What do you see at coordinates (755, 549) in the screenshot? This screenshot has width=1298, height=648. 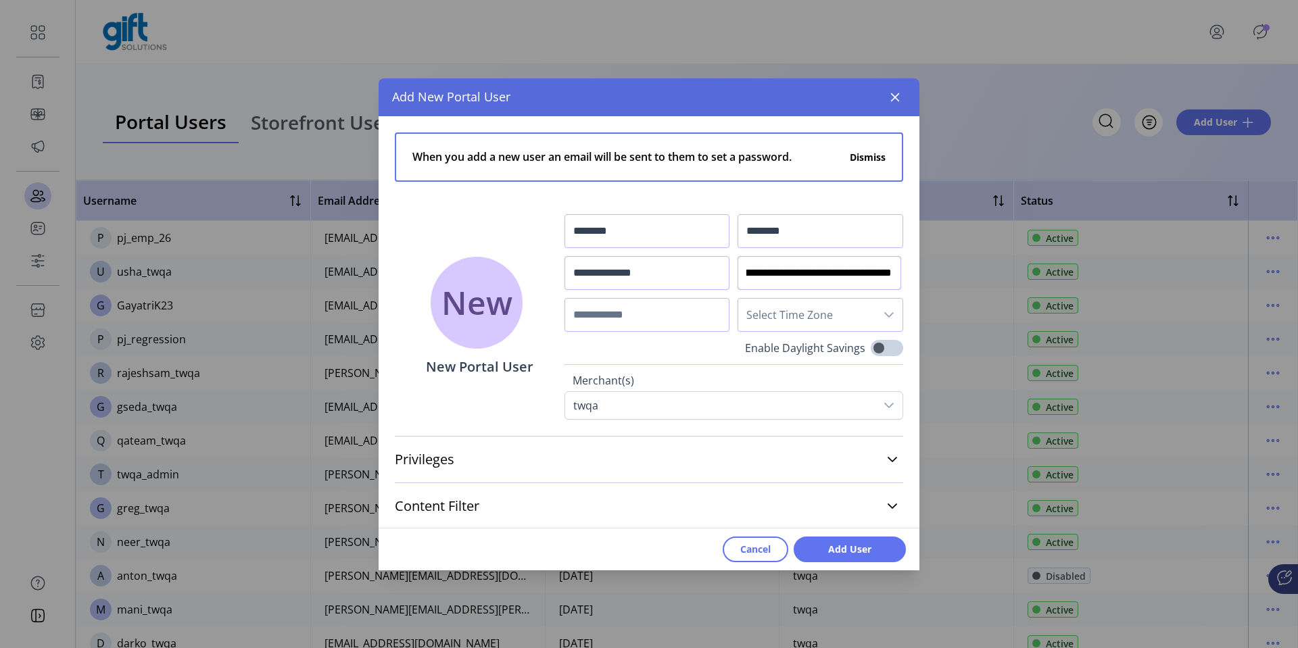 I see `span: Cancel` at bounding box center [755, 549].